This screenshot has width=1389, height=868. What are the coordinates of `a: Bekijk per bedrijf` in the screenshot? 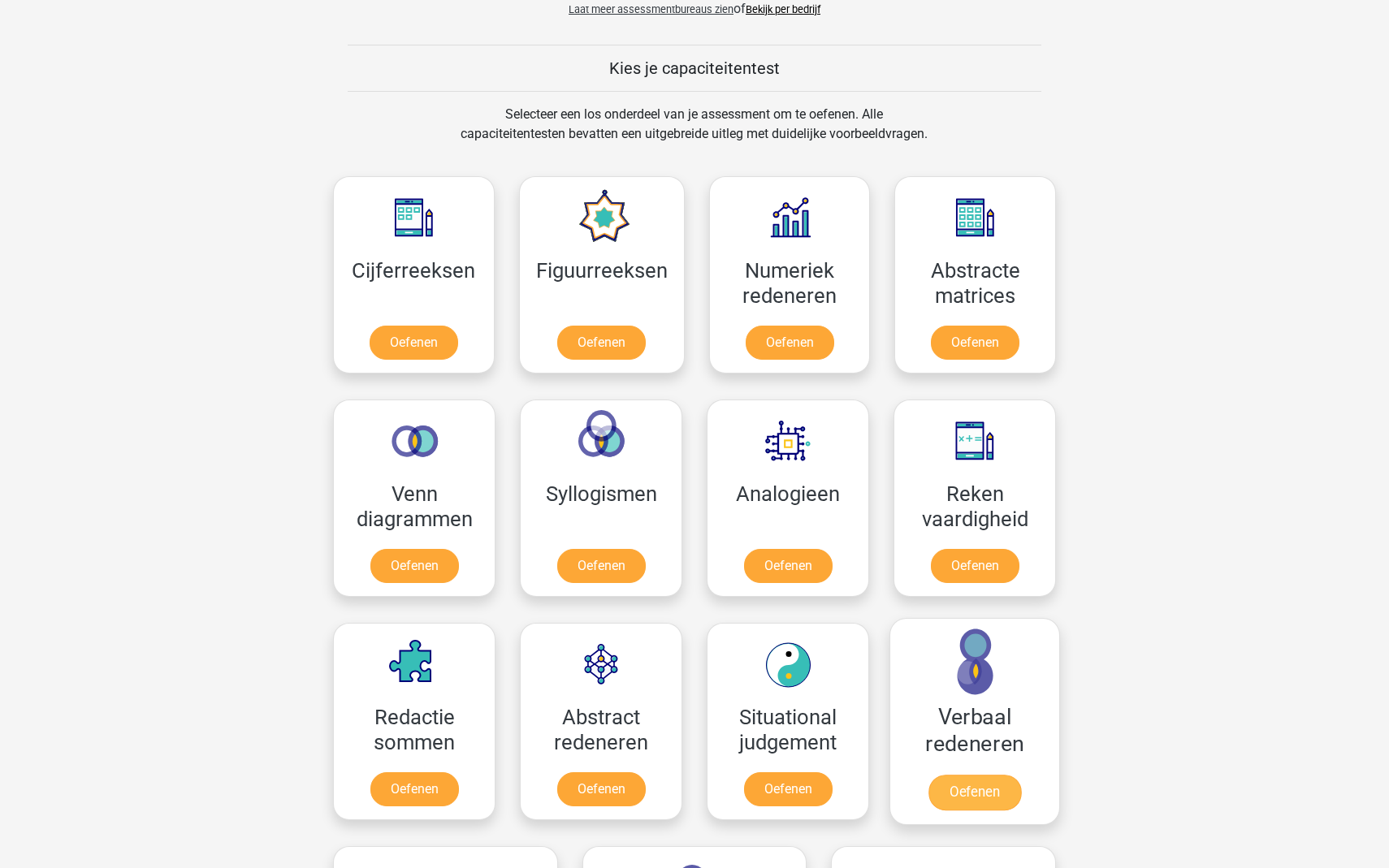 It's located at (783, 9).